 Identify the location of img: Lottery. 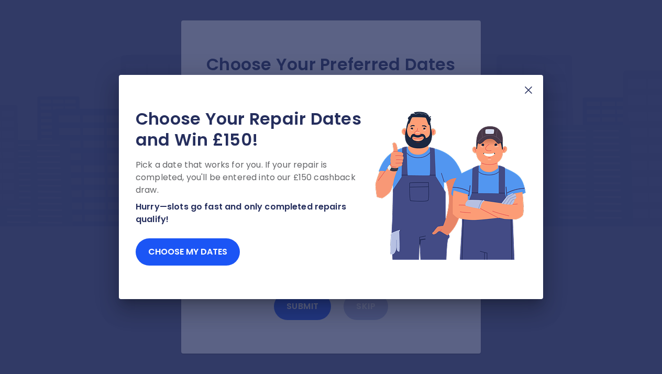
(451, 185).